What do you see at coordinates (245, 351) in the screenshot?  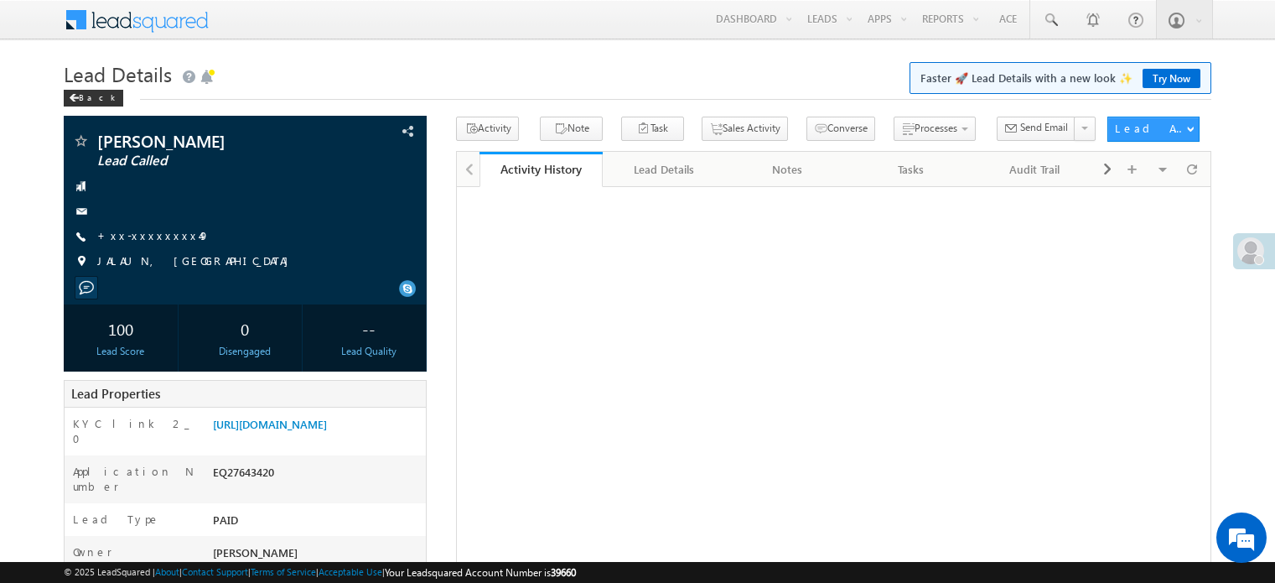 I see `div: Disengaged` at bounding box center [245, 351].